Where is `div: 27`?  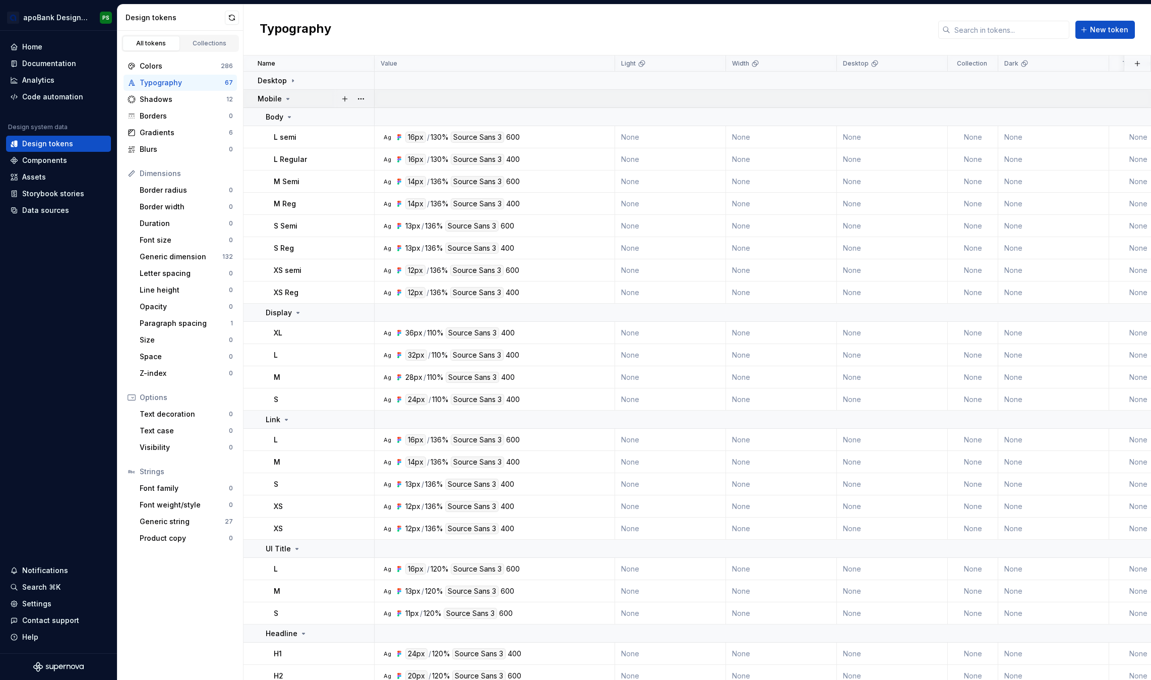
div: 27 is located at coordinates (229, 521).